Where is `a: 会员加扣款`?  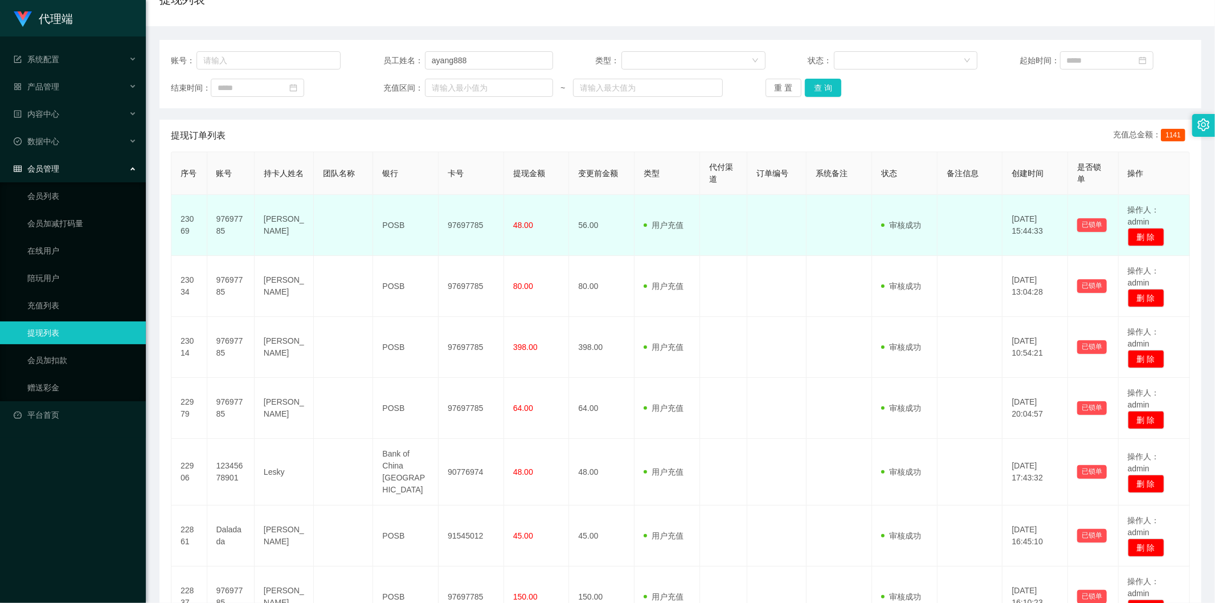 a: 会员加扣款 is located at coordinates (82, 360).